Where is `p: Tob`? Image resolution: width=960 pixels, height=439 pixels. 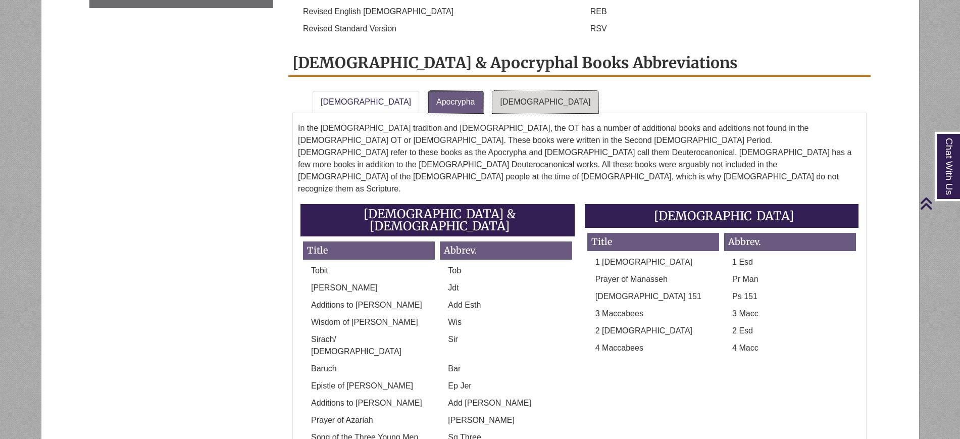 p: Tob is located at coordinates (505, 271).